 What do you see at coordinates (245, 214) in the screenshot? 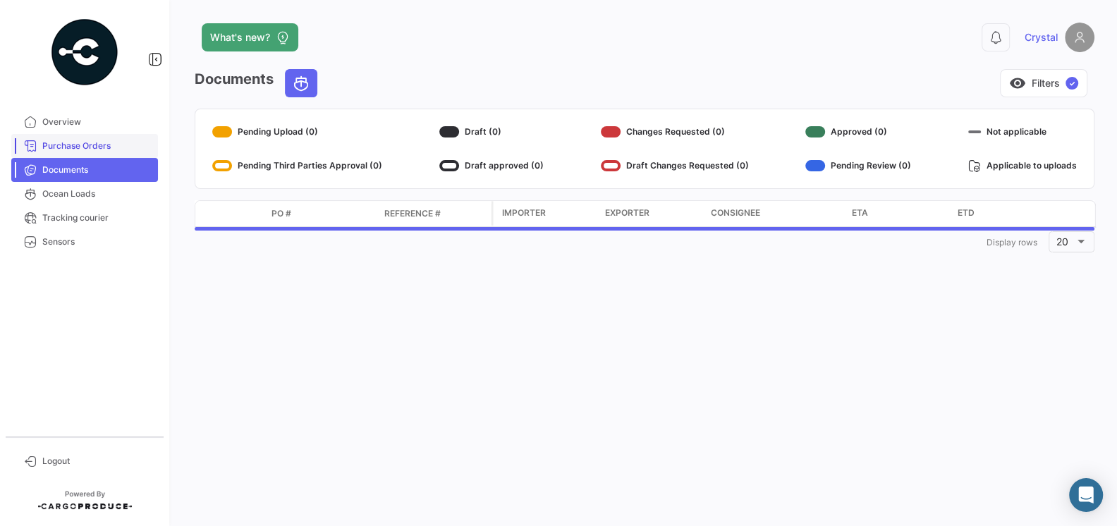
I see `datatable-header-cell: Transport mode` at bounding box center [245, 214].